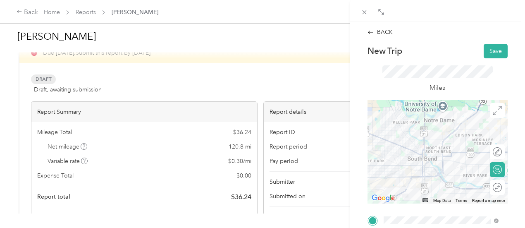  I want to click on p: Miles, so click(437, 88).